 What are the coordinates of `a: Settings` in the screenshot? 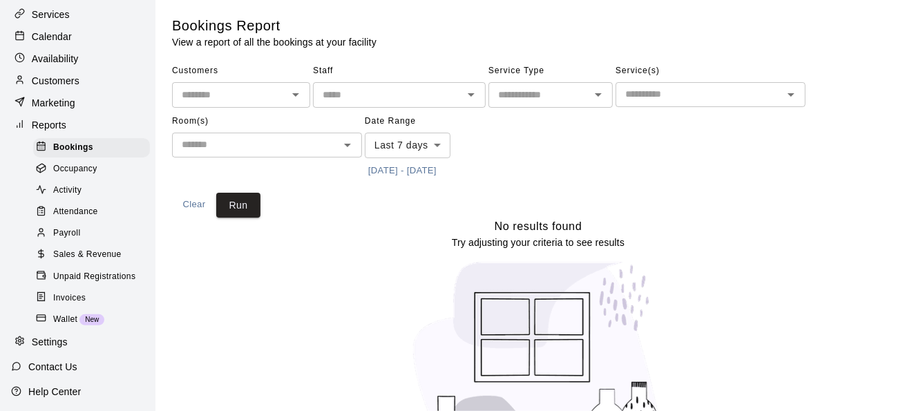 It's located at (77, 343).